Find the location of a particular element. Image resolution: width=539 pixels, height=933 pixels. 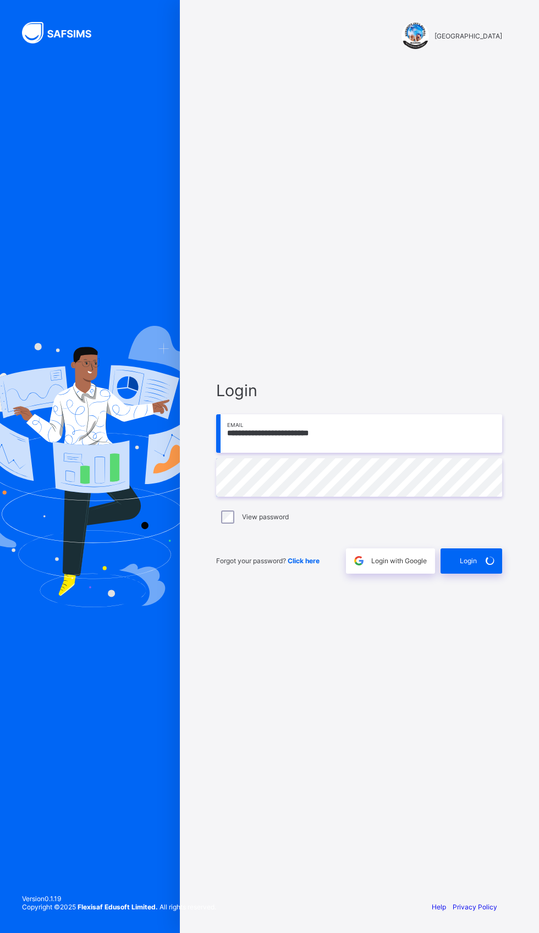

strong: Flexisaf Edusoft Limited. is located at coordinates (118, 907).